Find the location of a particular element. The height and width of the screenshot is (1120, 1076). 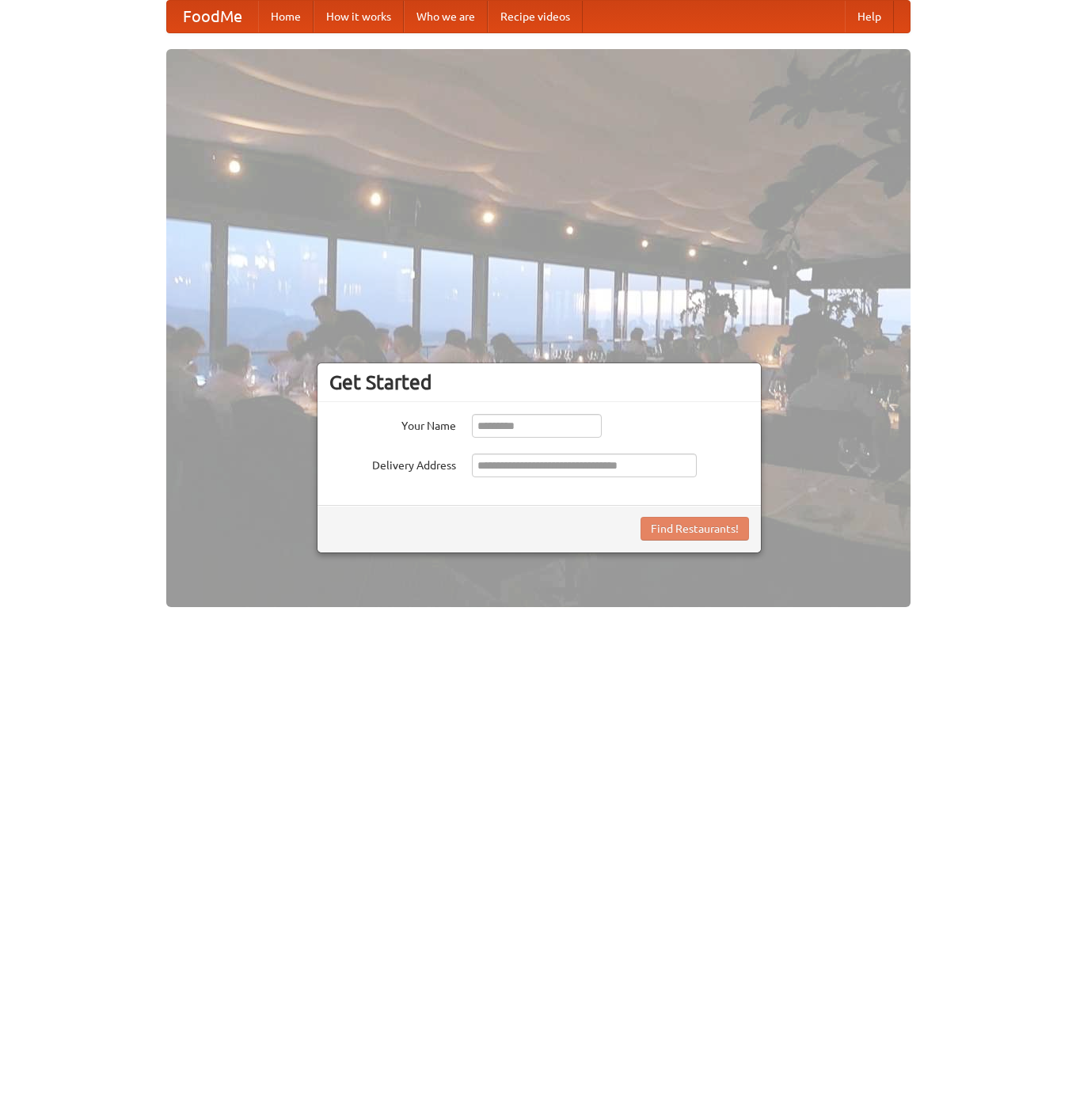

a: Recipe videos is located at coordinates (535, 16).